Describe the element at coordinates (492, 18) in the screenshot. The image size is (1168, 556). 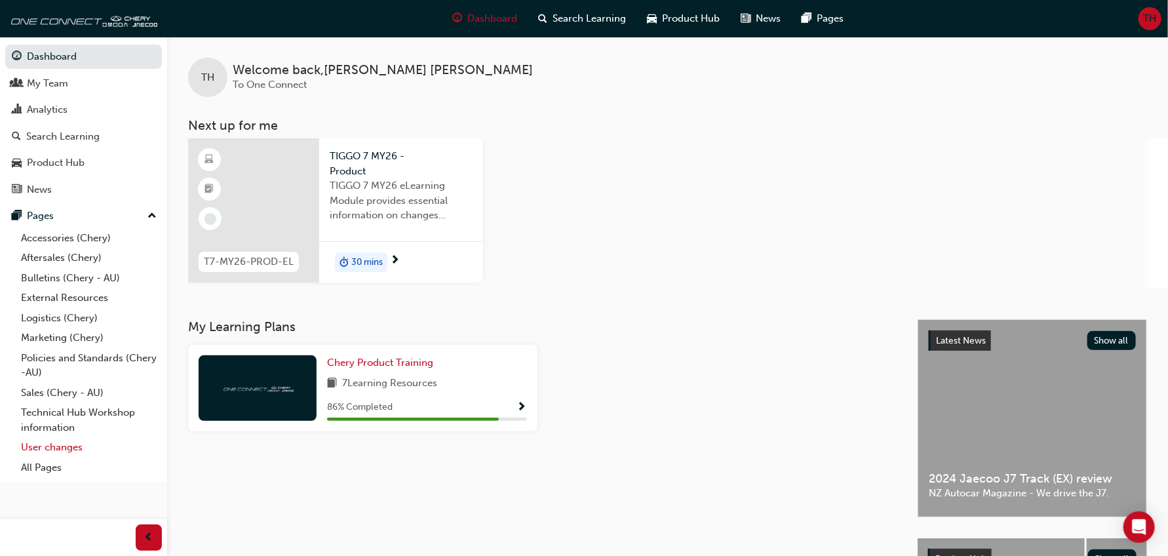
I see `span: Dashboard` at that location.